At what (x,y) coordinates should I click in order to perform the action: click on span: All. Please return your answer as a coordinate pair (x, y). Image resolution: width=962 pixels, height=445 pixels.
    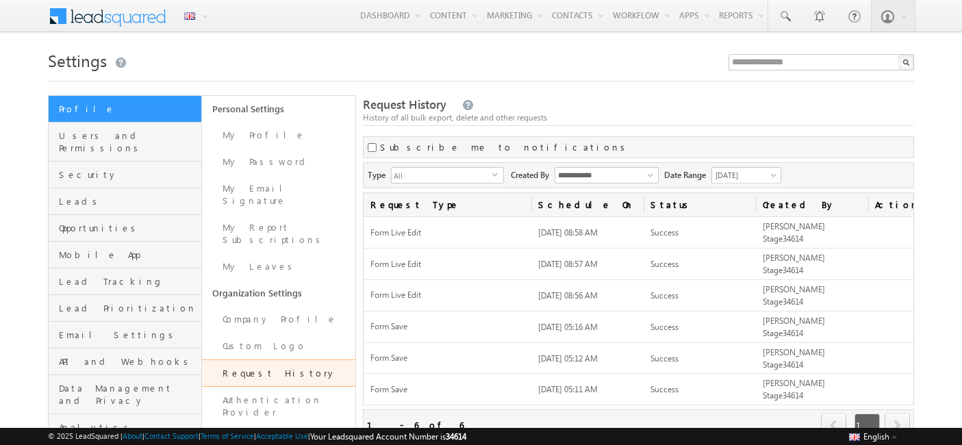
    Looking at the image, I should click on (442, 175).